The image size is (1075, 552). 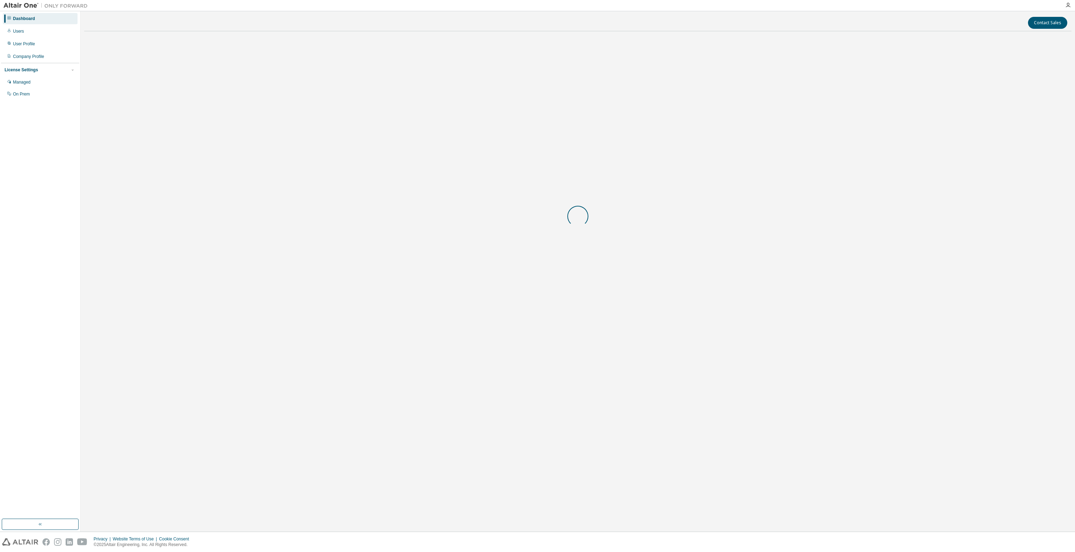 I want to click on div: Dashboard, so click(x=24, y=19).